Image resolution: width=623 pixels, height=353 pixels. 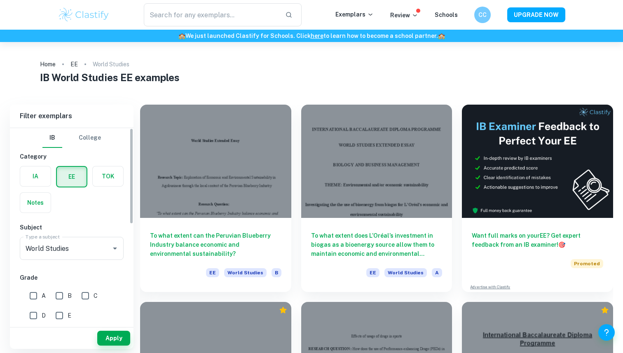 What do you see at coordinates (72, 227) in the screenshot?
I see `h6: Subject` at bounding box center [72, 227].